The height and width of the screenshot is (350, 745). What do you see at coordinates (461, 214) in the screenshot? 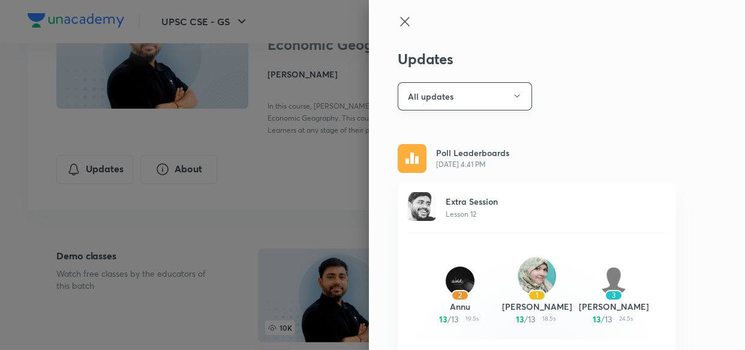
I see `span: Lesson 12` at bounding box center [461, 214].